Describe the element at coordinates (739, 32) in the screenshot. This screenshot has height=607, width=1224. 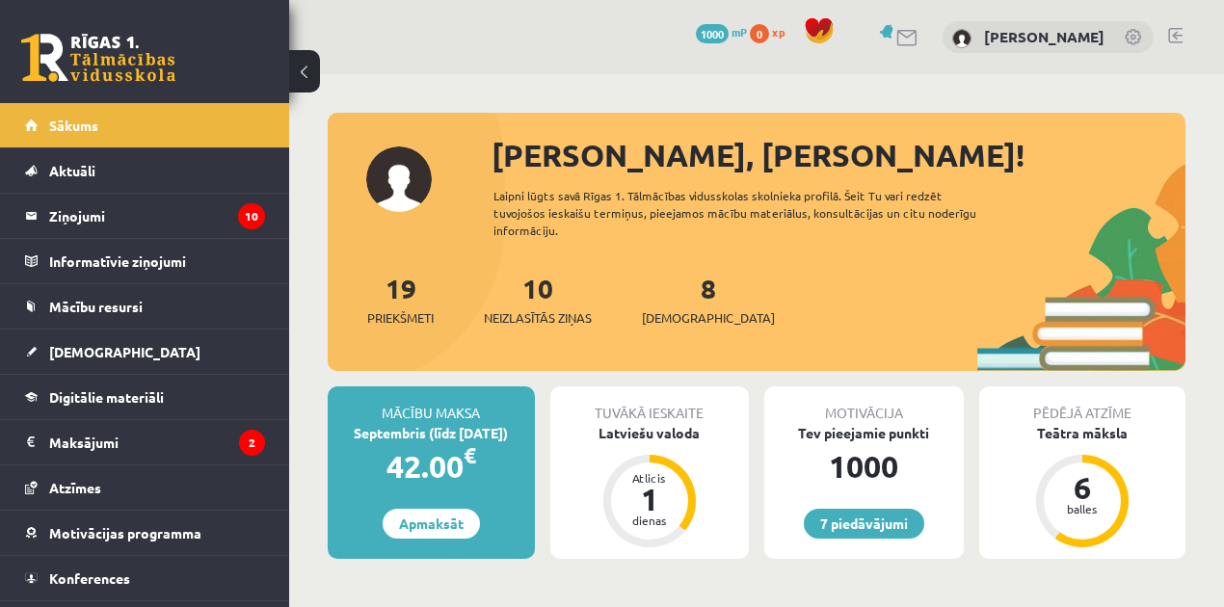
I see `span: mP` at that location.